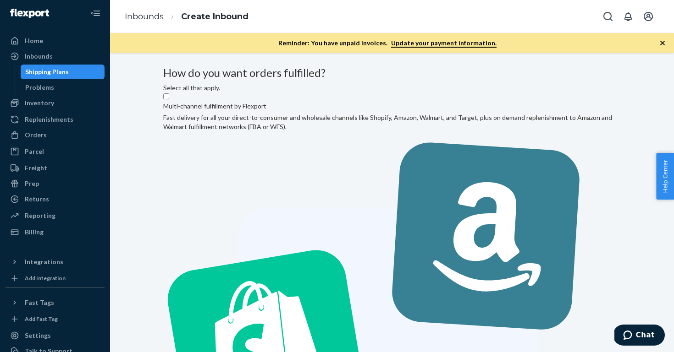  I want to click on a: Parcel, so click(55, 152).